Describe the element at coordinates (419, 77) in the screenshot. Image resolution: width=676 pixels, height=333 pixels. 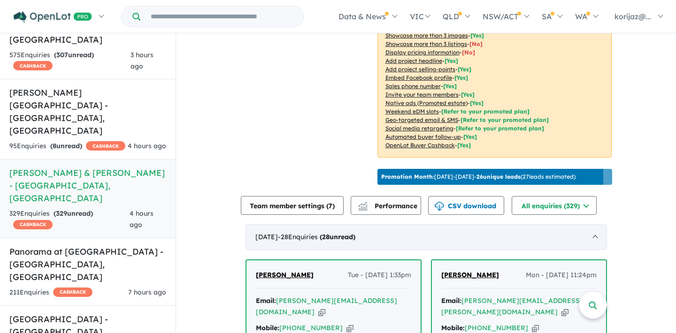
I see `u: Embed Facebook profile` at that location.